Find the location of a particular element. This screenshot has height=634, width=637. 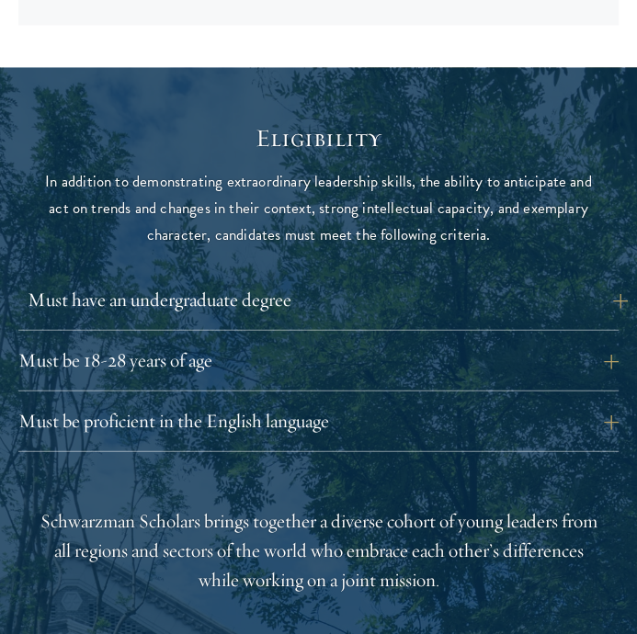

div: Schwarzman Scholars brings together a diverse cohort of young leaders from all regions and sector... is located at coordinates (319, 551).